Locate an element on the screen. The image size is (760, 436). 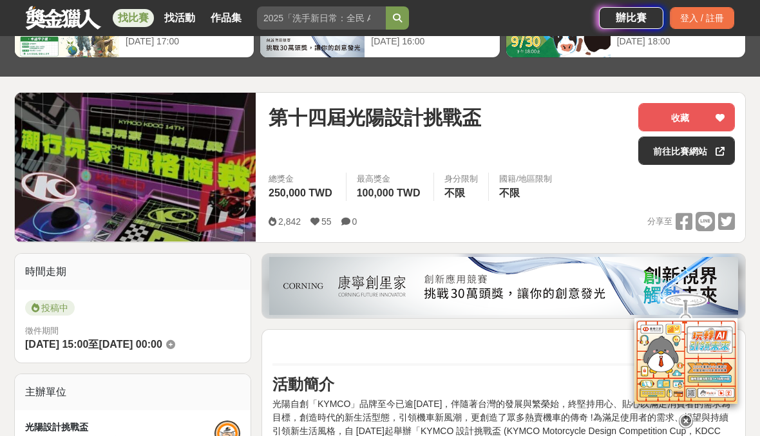
div: 時間走期 is located at coordinates (133, 272).